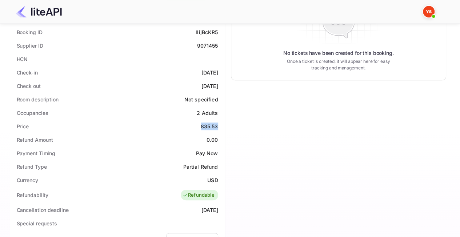 The width and height of the screenshot is (460, 237). What do you see at coordinates (27, 72) in the screenshot?
I see `div: Check-in` at bounding box center [27, 72].